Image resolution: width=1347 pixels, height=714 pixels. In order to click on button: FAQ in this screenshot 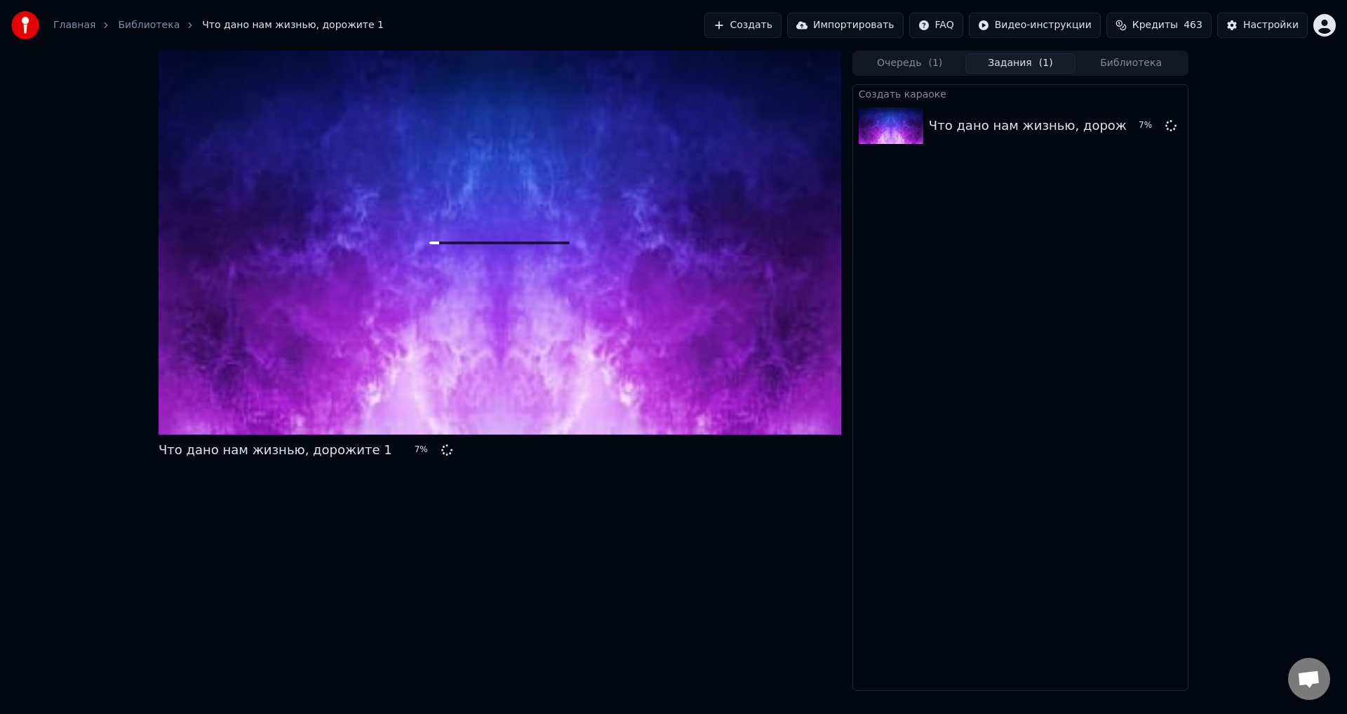, I will do `click(936, 25)`.